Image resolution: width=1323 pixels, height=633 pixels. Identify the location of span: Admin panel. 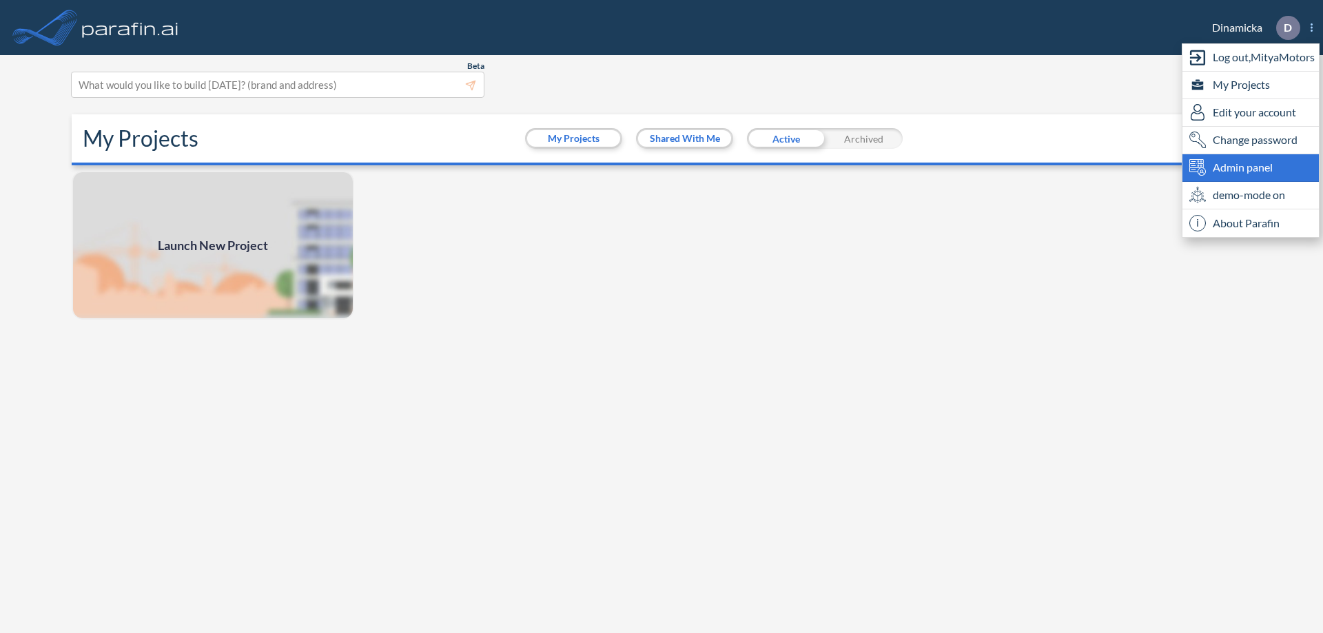
(1242, 167).